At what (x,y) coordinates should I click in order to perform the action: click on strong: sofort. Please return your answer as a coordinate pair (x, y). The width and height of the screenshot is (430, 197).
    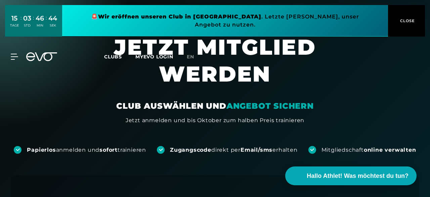
    Looking at the image, I should click on (108, 150).